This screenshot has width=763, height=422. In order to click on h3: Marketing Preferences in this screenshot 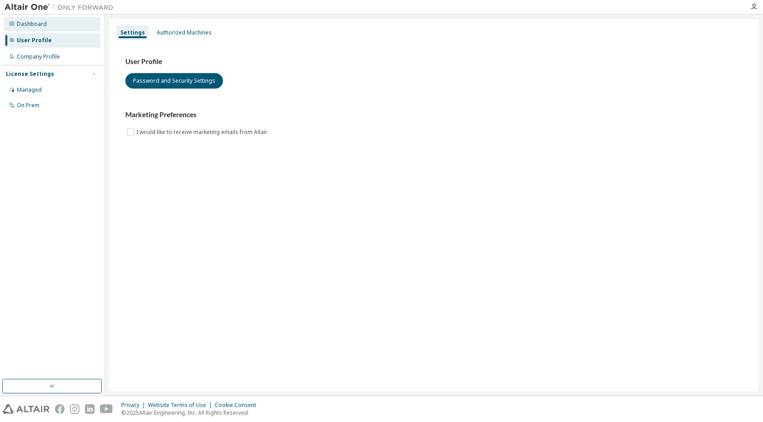, I will do `click(434, 115)`.